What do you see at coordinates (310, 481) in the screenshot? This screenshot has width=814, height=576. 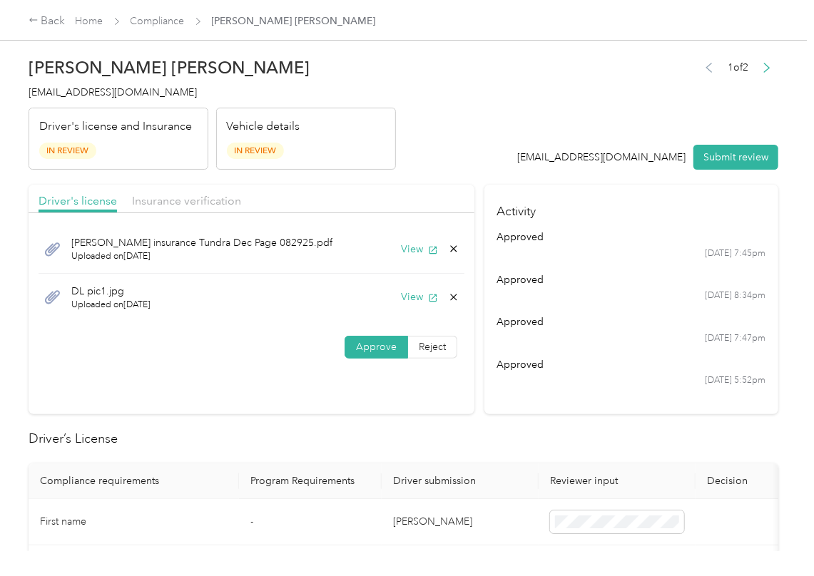 I see `th: Program Requirements` at bounding box center [310, 481].